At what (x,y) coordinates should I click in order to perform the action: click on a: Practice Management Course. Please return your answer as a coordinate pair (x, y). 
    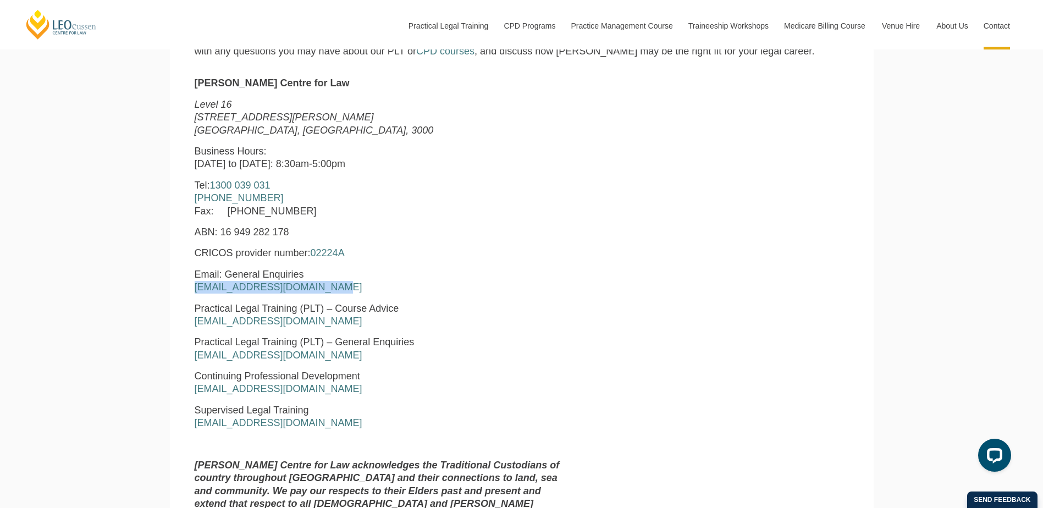
    Looking at the image, I should click on (621, 26).